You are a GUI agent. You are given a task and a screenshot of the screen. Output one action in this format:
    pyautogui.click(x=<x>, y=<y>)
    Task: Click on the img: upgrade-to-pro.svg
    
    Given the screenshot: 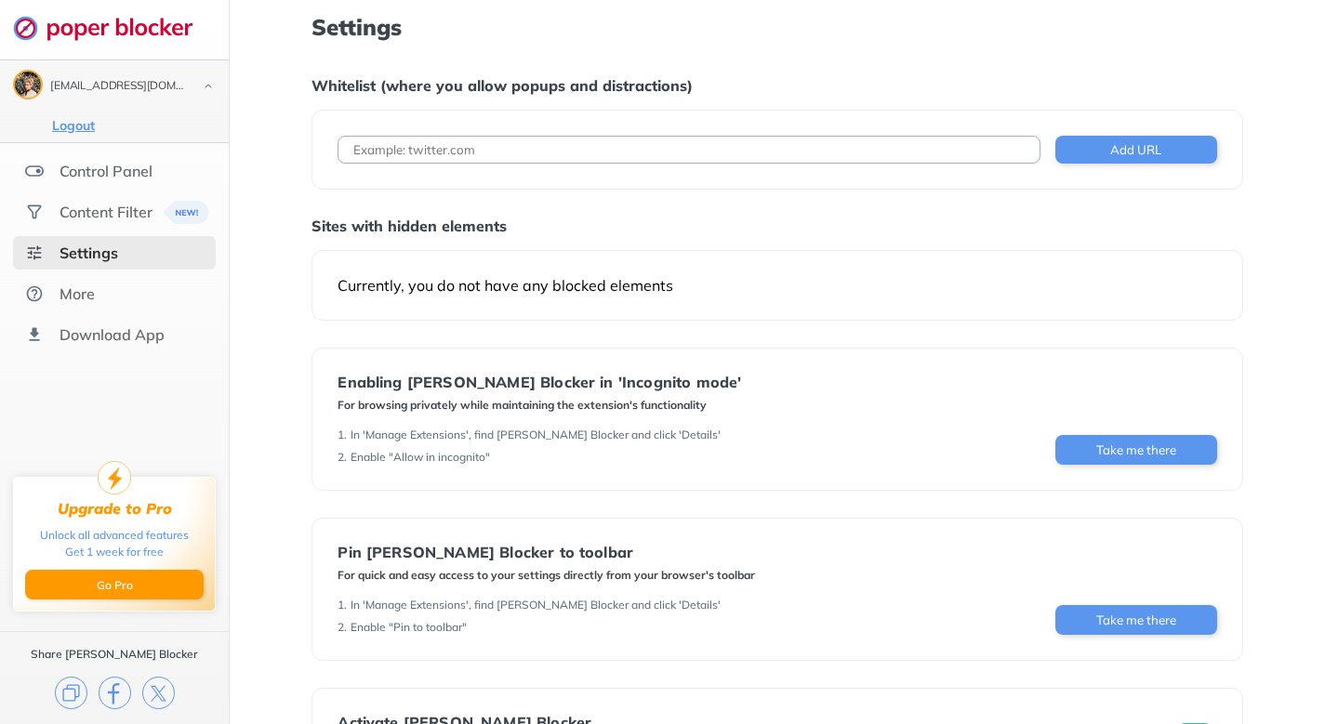 What is the action you would take?
    pyautogui.click(x=114, y=478)
    